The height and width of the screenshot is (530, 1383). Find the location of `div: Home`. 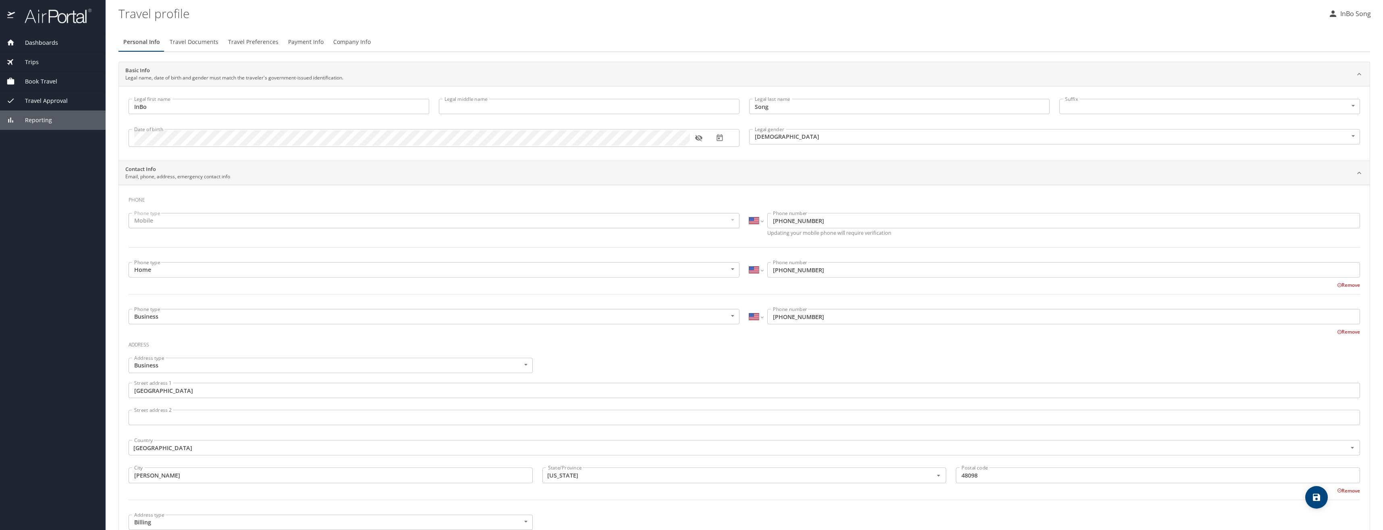

div: Home is located at coordinates (434, 270).